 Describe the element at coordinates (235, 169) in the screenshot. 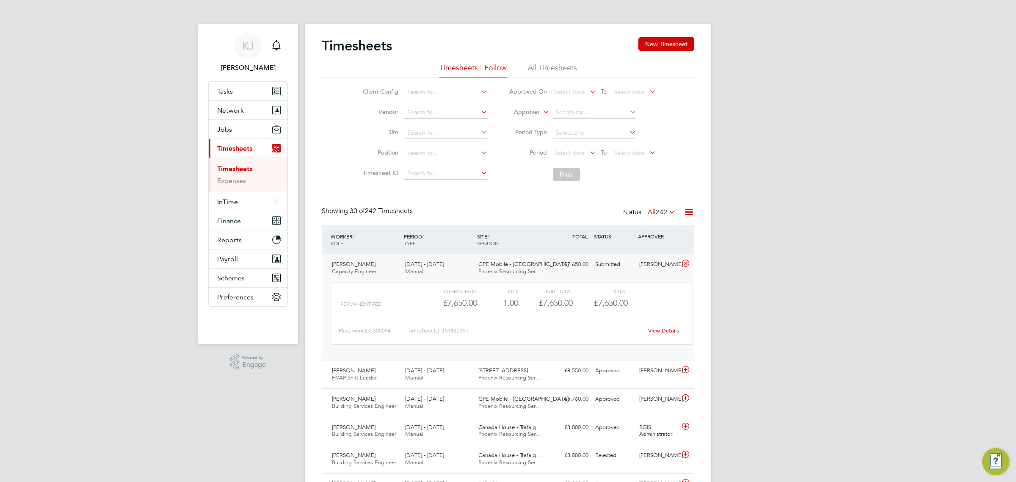

I see `a: Timesheets` at that location.